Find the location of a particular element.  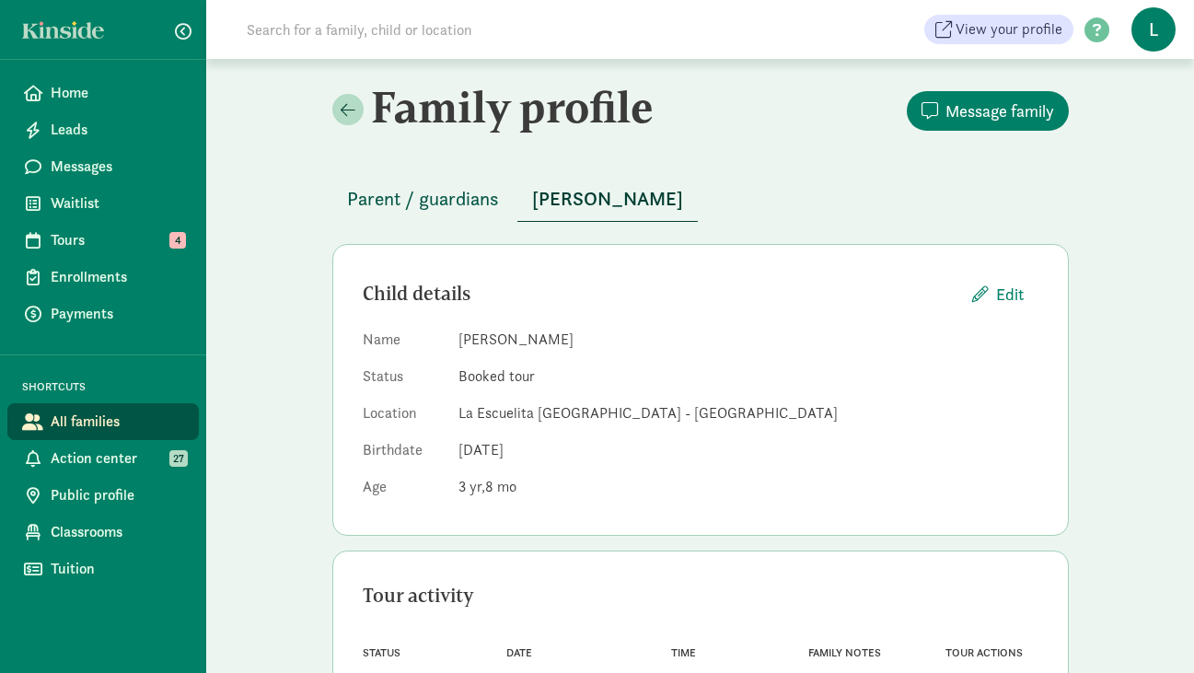

a: Leads is located at coordinates (103, 130).